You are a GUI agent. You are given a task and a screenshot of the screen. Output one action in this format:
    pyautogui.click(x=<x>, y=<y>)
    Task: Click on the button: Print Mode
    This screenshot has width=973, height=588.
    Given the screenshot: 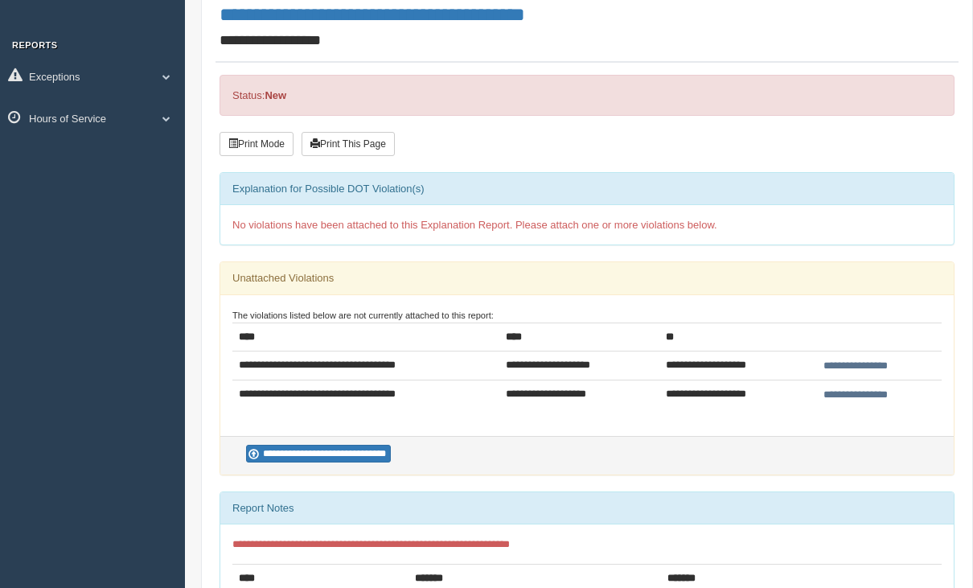 What is the action you would take?
    pyautogui.click(x=257, y=144)
    